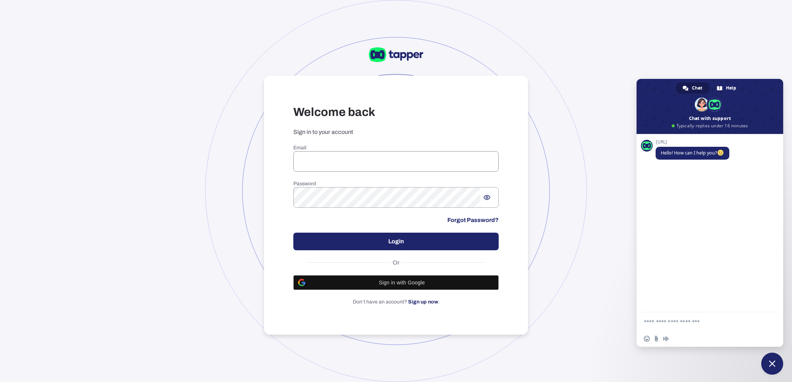 The width and height of the screenshot is (792, 382). Describe the element at coordinates (647, 338) in the screenshot. I see `span: Insert an emoji` at that location.